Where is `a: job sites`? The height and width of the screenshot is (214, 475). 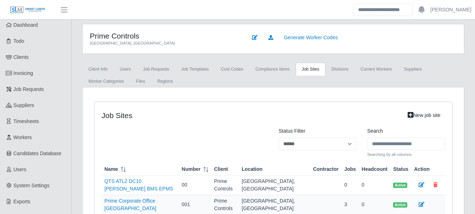 a: job sites is located at coordinates (310, 69).